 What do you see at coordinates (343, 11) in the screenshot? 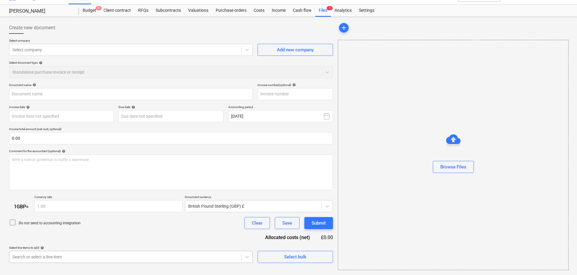
I see `div: Analytics` at bounding box center [343, 11].